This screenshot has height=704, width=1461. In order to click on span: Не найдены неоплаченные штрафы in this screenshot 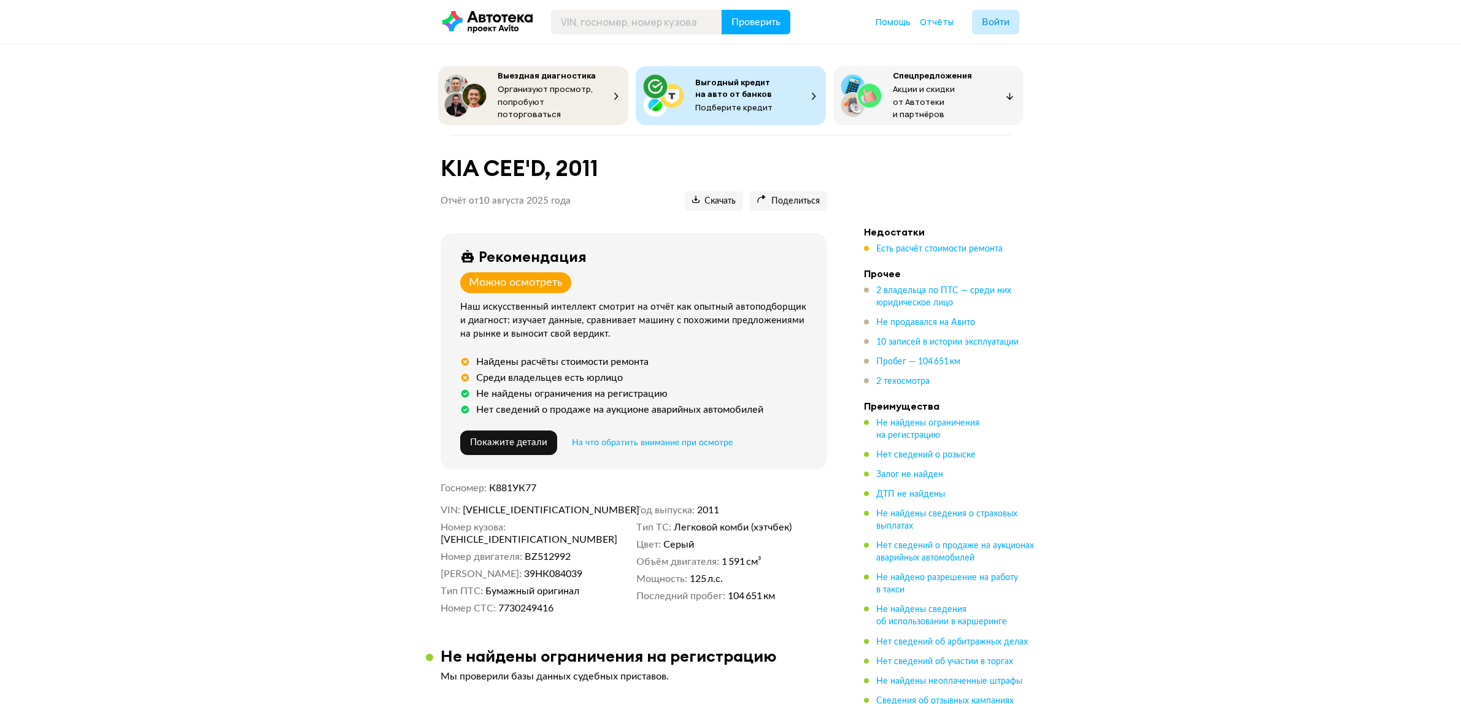, I will do `click(949, 682)`.